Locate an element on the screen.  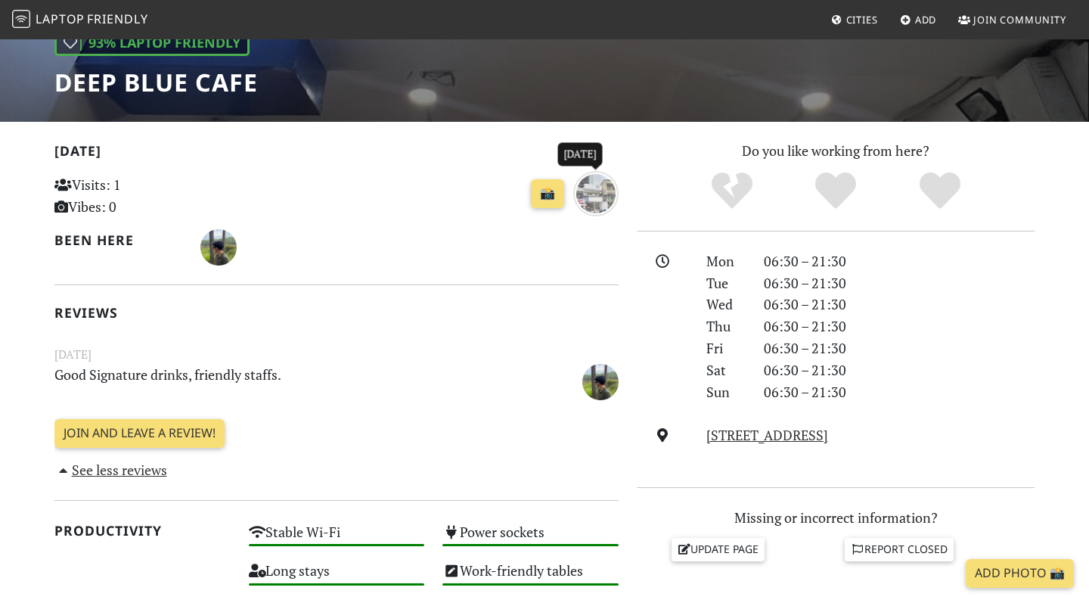
img: 2 months ago is located at coordinates (596, 194).